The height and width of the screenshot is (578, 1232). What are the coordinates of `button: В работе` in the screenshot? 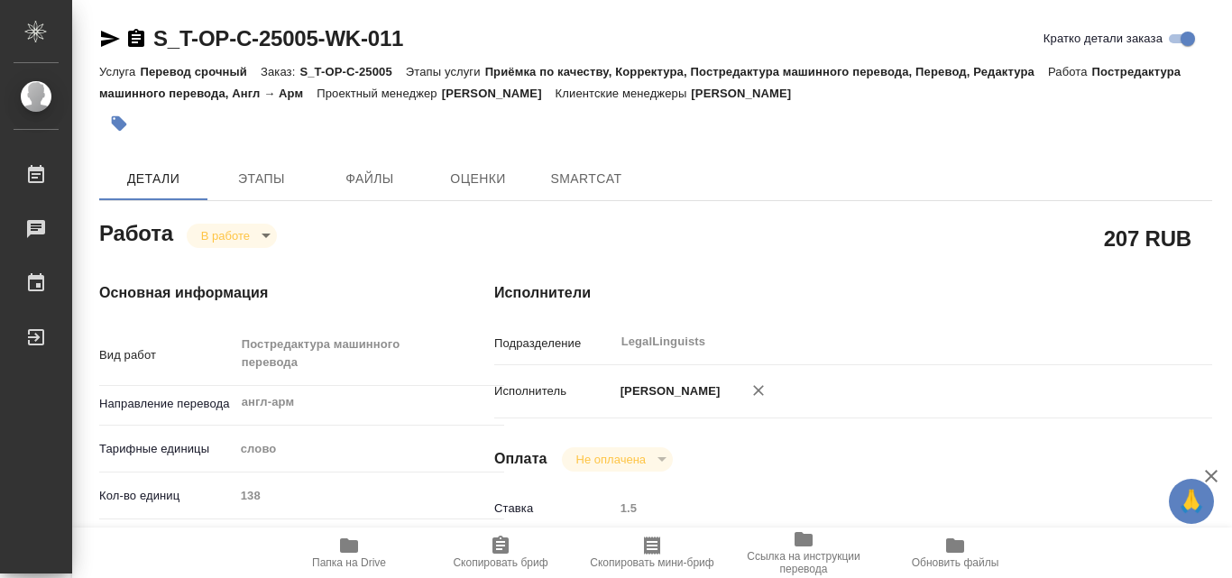 It's located at (226, 235).